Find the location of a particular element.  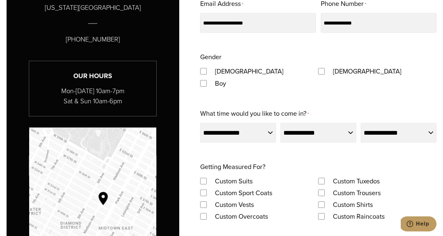

label: Custom Suits is located at coordinates (233, 181).